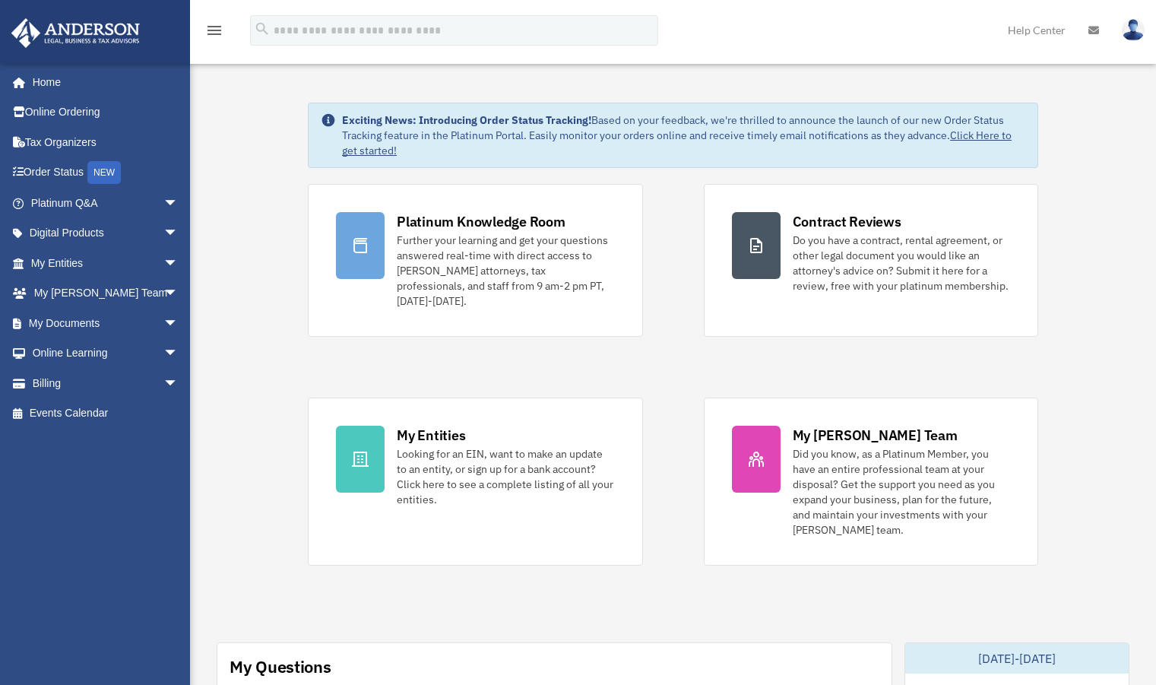 The height and width of the screenshot is (685, 1156). I want to click on img: User Pic, so click(1134, 30).